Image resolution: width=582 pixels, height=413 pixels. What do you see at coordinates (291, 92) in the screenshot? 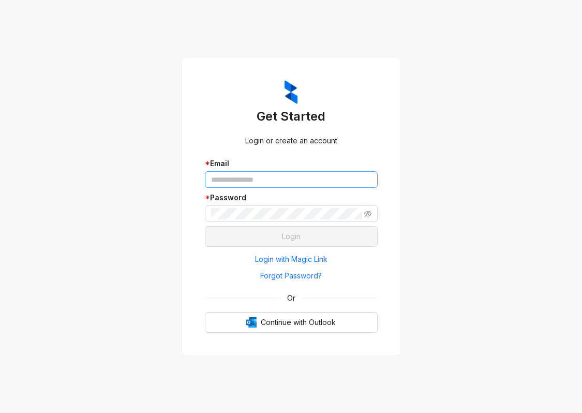
I see `img: ZumaIcon` at bounding box center [291, 92].